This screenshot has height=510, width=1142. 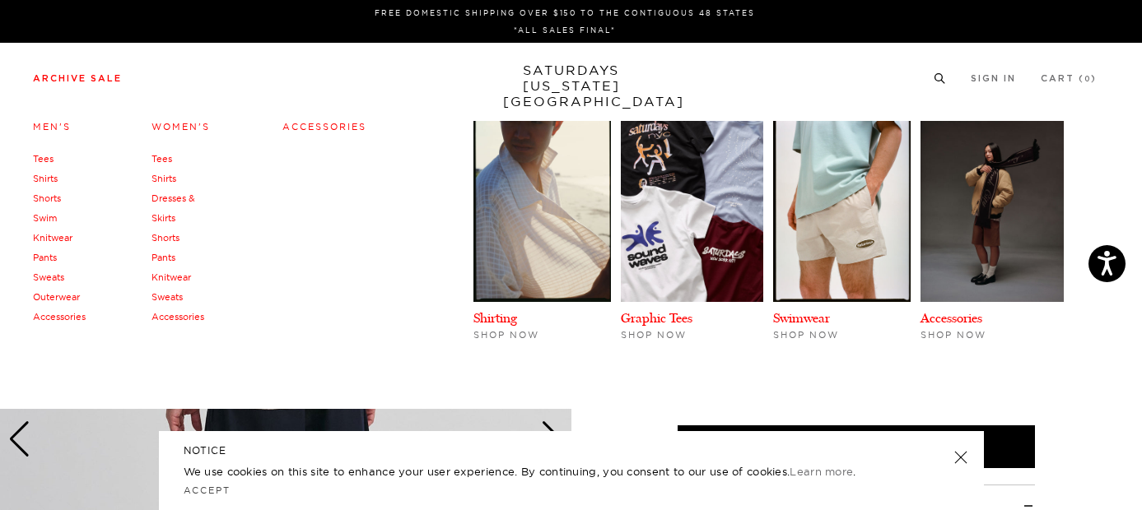 I want to click on div: Previous slide, so click(x=19, y=440).